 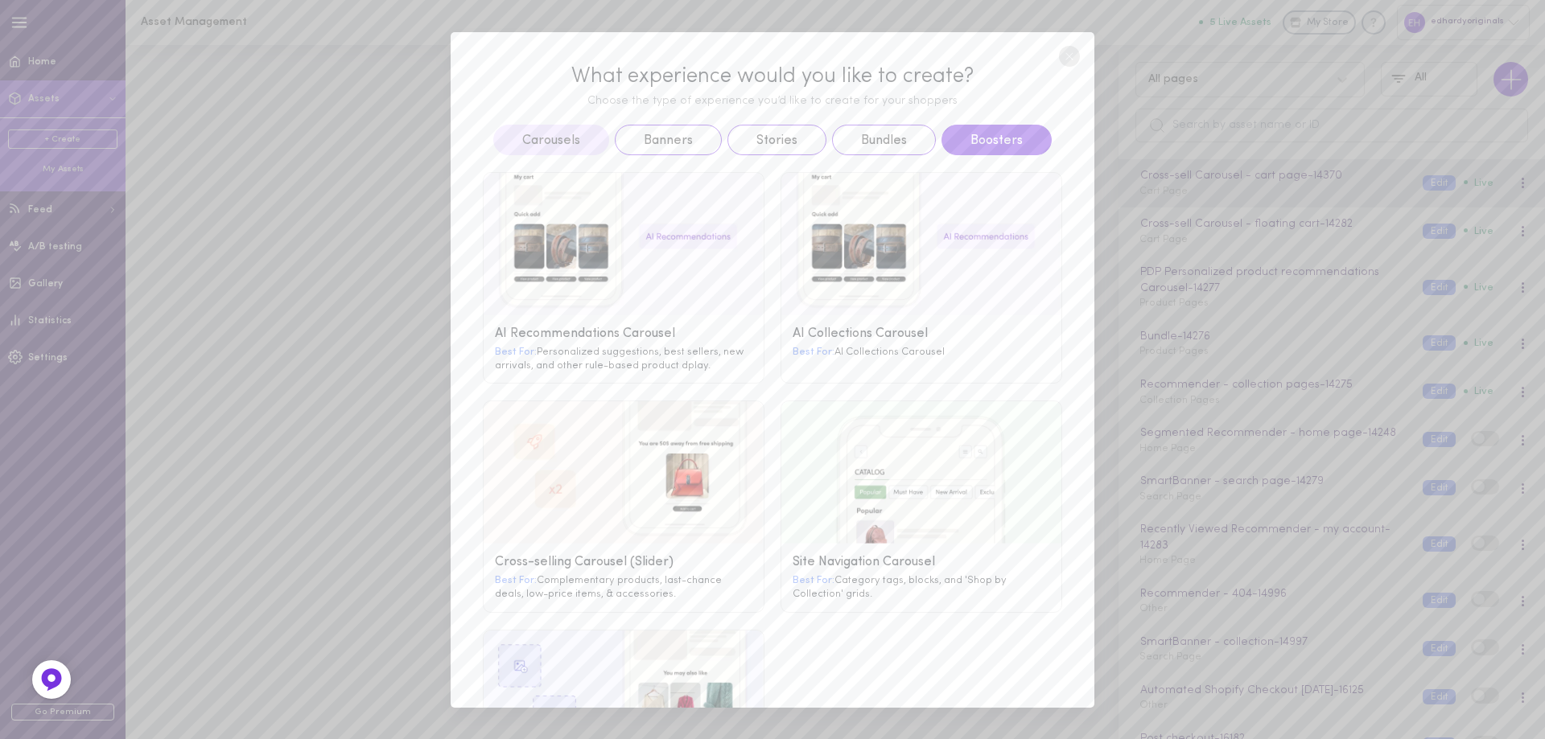 I want to click on button: Boosters, so click(x=996, y=140).